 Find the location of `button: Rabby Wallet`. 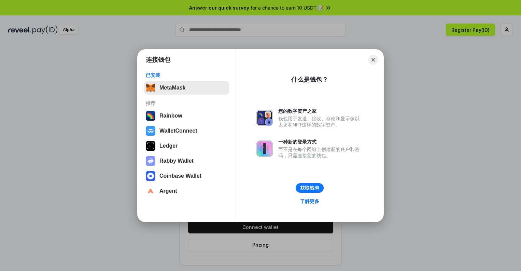

button: Rabby Wallet is located at coordinates (186, 161).